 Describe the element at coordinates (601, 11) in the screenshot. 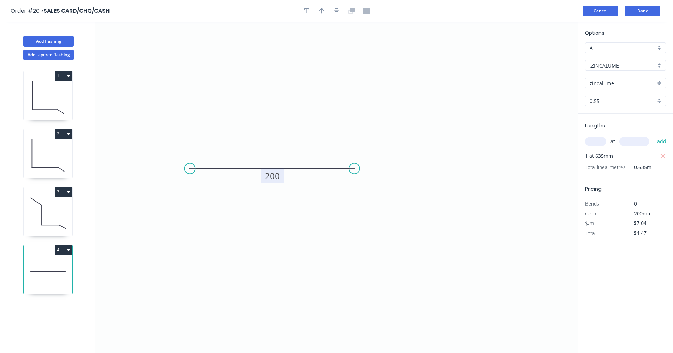

I see `button: Cancel` at that location.